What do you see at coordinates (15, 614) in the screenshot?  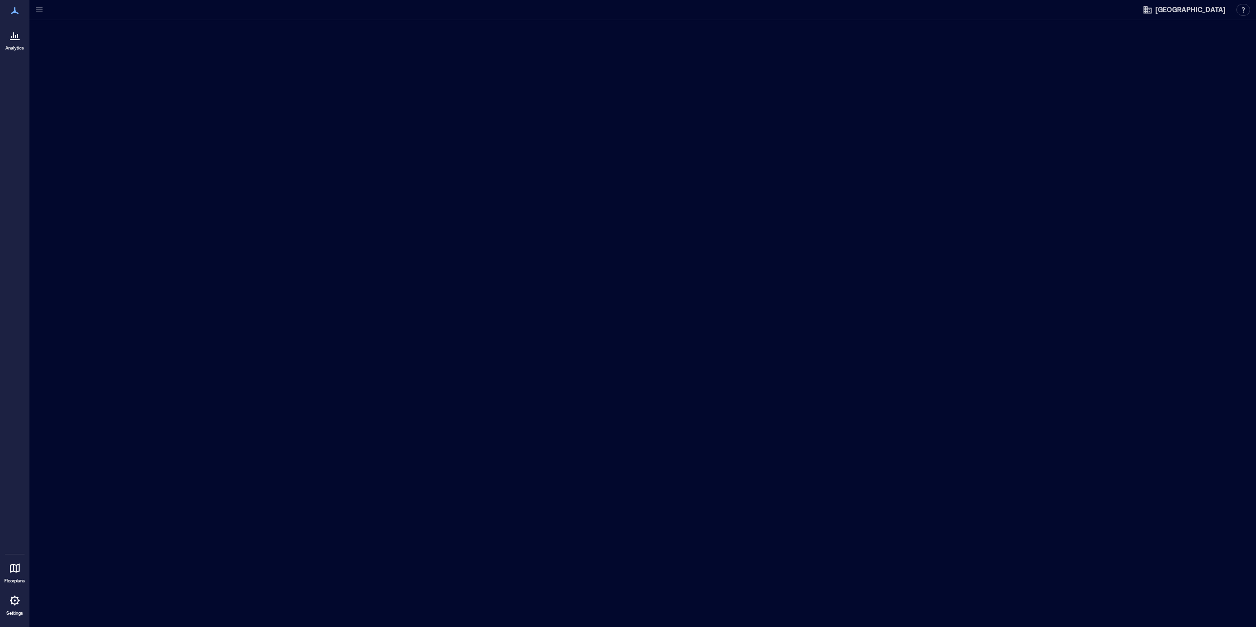 I see `p: Settings` at bounding box center [15, 614].